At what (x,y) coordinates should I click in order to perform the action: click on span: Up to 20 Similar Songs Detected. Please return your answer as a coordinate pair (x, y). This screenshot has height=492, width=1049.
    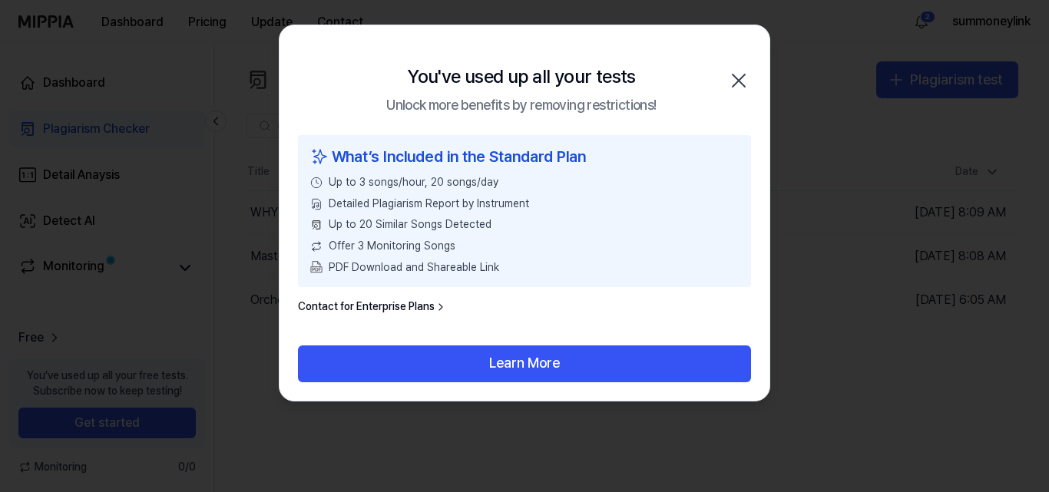
    Looking at the image, I should click on (410, 225).